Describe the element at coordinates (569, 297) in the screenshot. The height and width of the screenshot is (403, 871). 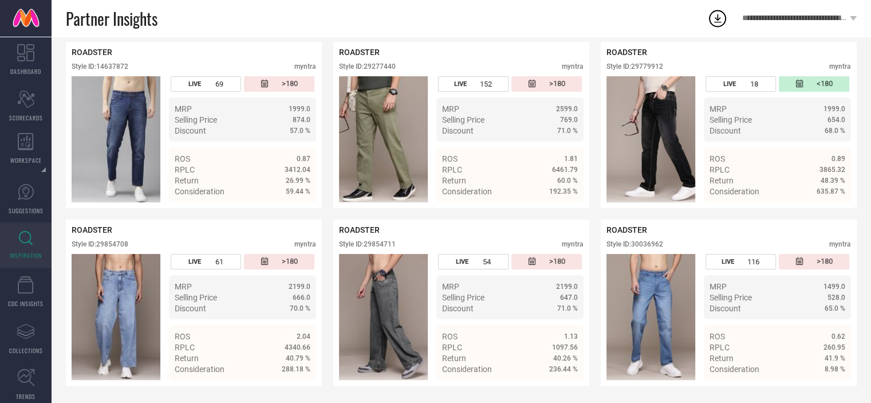
I see `span: 647.0` at that location.